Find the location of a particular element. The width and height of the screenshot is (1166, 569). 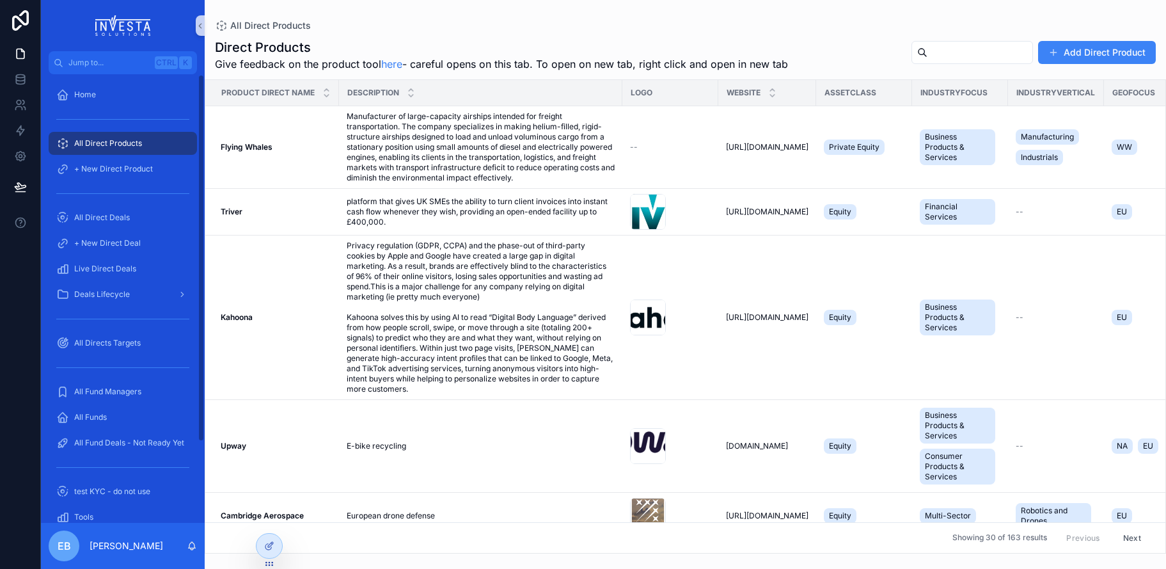

span: Industrials is located at coordinates (1039, 157).